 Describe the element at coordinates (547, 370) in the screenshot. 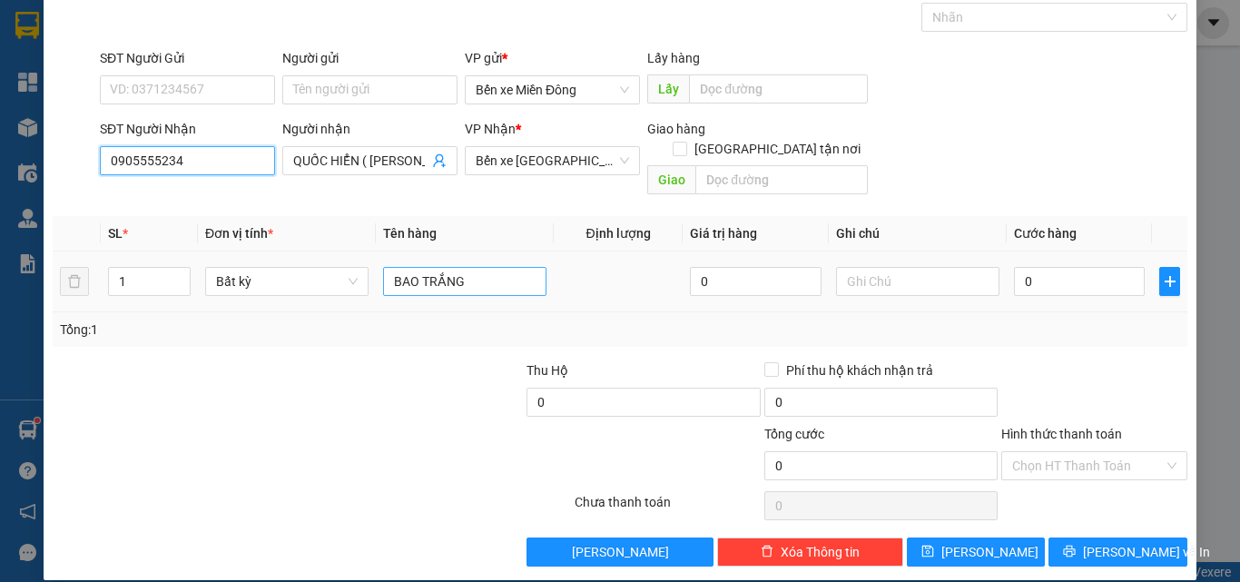

I see `span: Thu Hộ` at that location.